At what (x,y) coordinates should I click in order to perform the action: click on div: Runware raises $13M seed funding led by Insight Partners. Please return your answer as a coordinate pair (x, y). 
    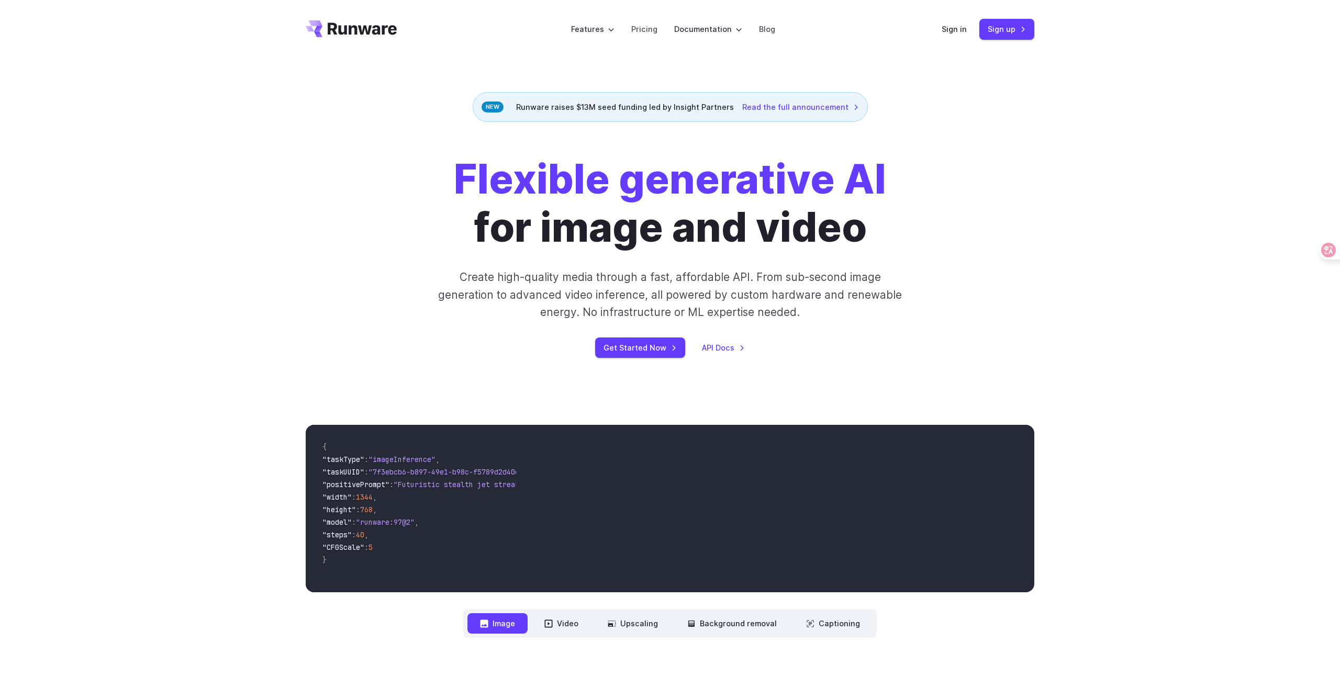
    Looking at the image, I should click on (670, 107).